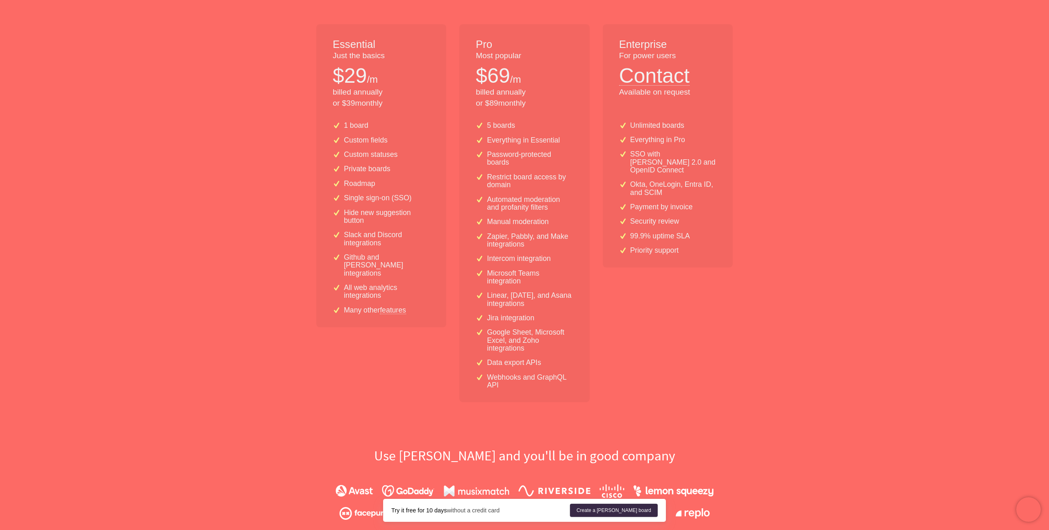  Describe the element at coordinates (530, 381) in the screenshot. I see `p: Webhooks and GraphQL API` at that location.